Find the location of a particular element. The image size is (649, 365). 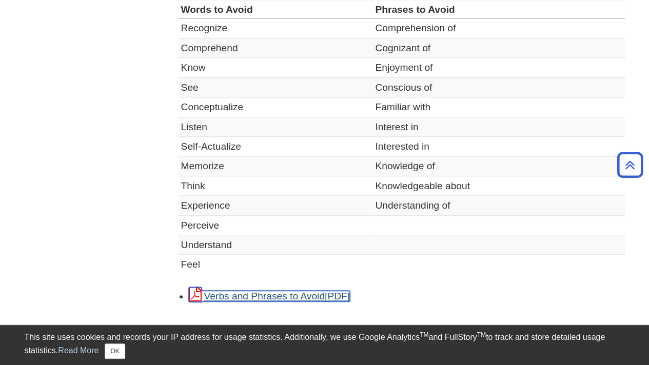

td: Recognize is located at coordinates (275, 28).